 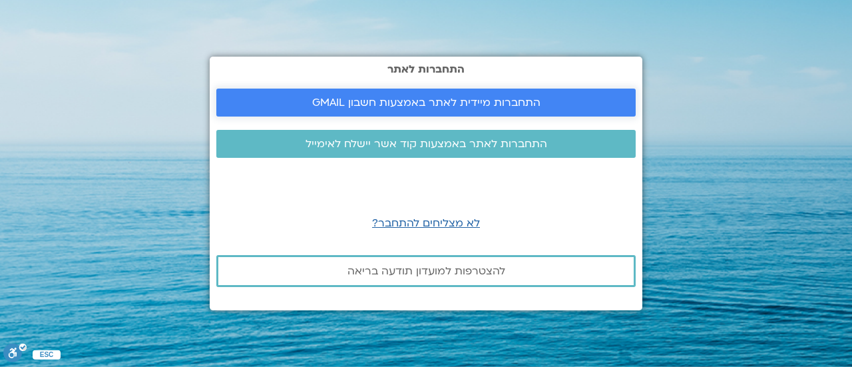 What do you see at coordinates (426, 223) in the screenshot?
I see `a: לא מצליחים להתחבר?` at bounding box center [426, 223].